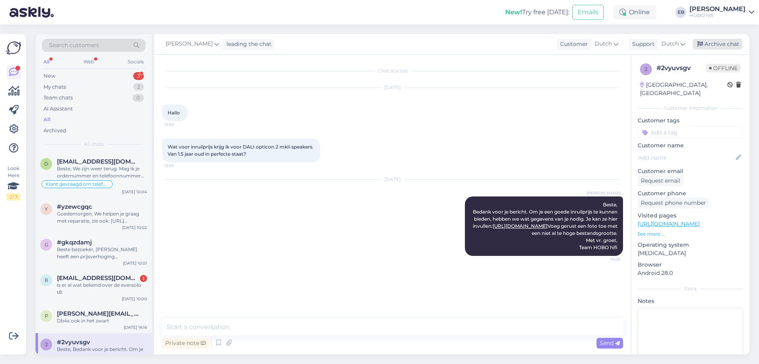 This screenshot has height=364, width=759. I want to click on input: Add name, so click(686, 157).